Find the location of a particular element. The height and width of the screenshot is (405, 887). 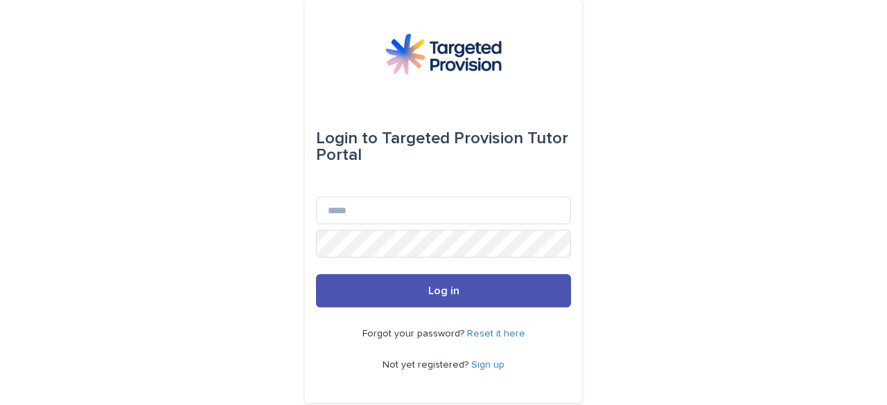

span: Forgot your password? is located at coordinates (414, 334).